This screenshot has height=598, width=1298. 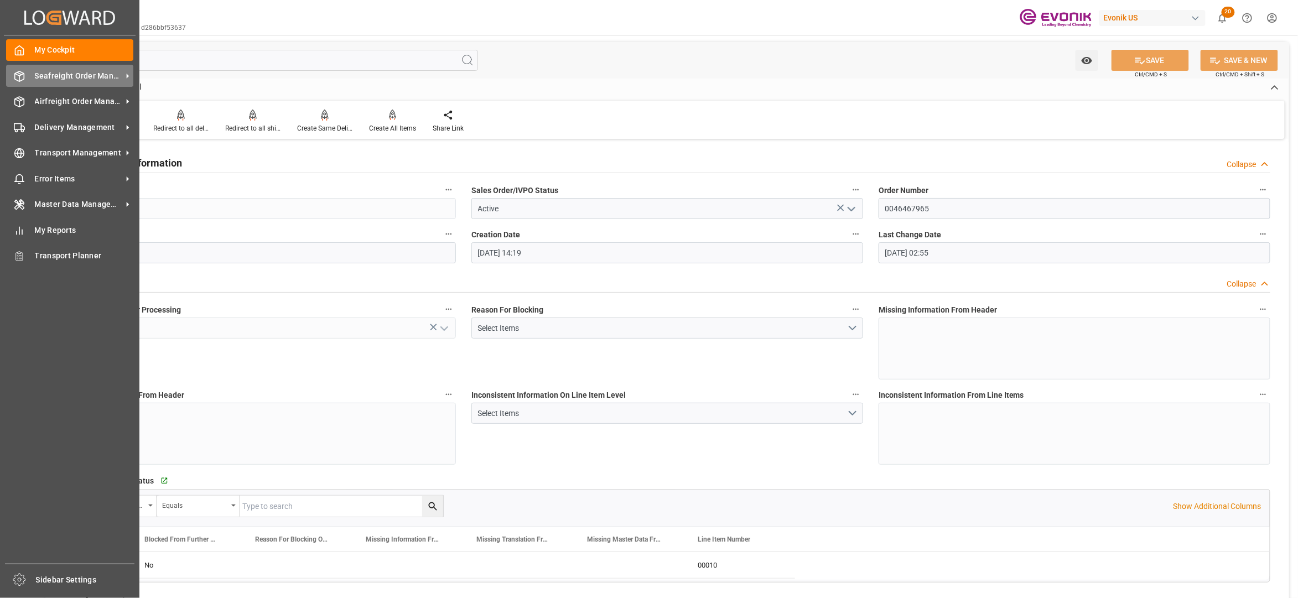 What do you see at coordinates (85, 580) in the screenshot?
I see `span: Sidebar Settings` at bounding box center [85, 580].